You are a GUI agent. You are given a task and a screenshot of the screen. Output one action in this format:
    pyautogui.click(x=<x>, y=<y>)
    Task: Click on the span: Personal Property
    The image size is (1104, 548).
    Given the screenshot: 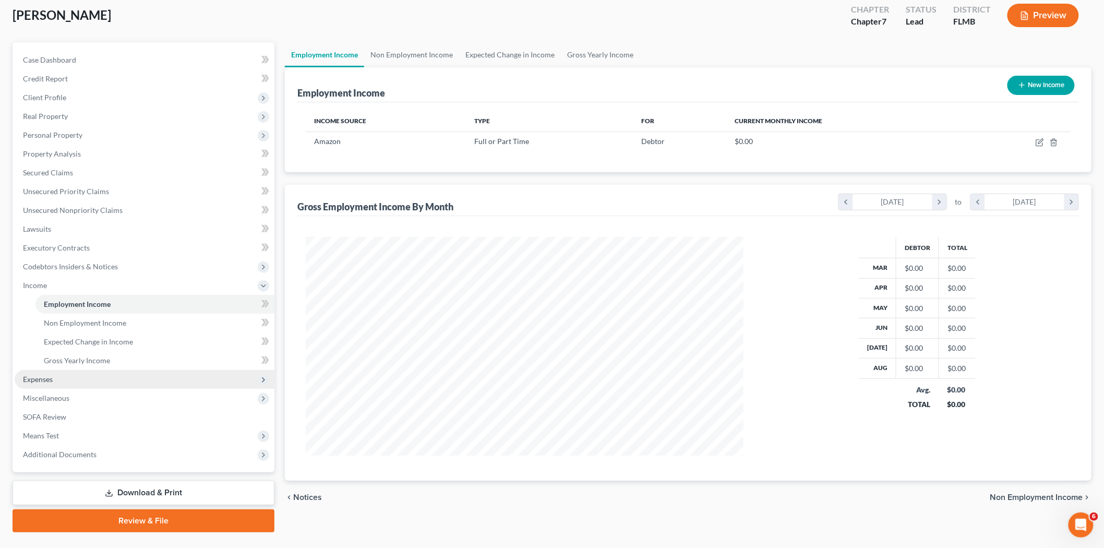 What is the action you would take?
    pyautogui.click(x=53, y=135)
    